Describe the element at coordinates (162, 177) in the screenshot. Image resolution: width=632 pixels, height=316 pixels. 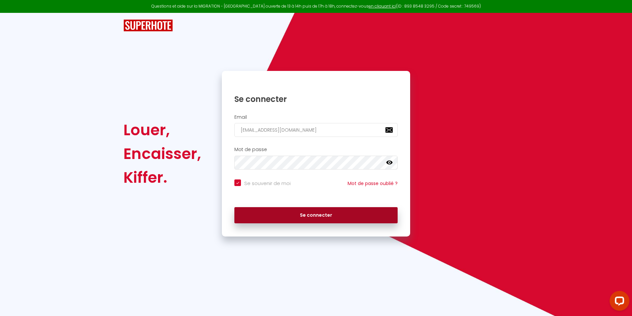
I see `div: Kiffer.` at that location.